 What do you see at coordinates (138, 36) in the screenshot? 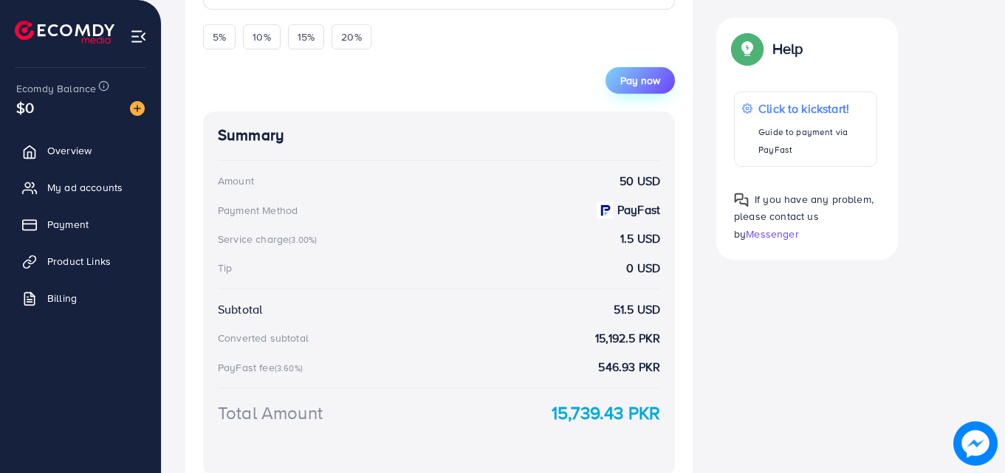
I see `img: menu` at bounding box center [138, 36].